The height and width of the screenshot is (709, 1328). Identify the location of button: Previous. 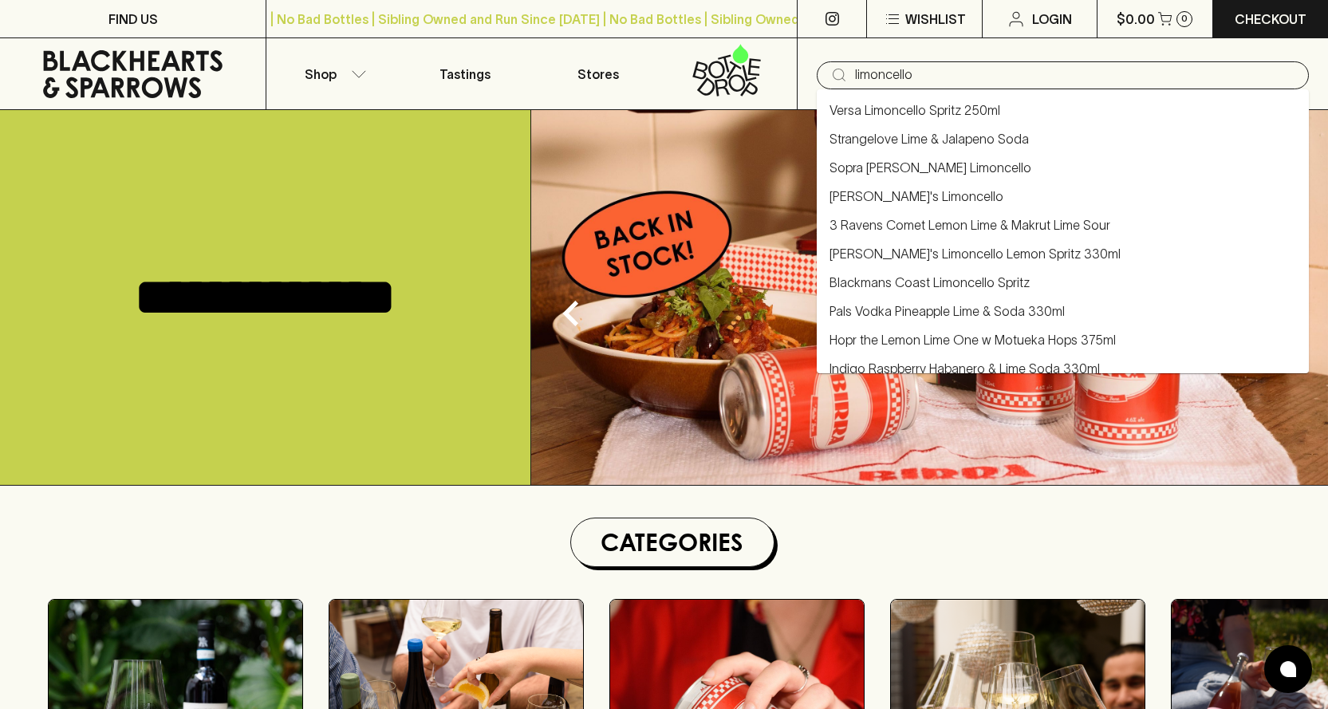
(571, 314).